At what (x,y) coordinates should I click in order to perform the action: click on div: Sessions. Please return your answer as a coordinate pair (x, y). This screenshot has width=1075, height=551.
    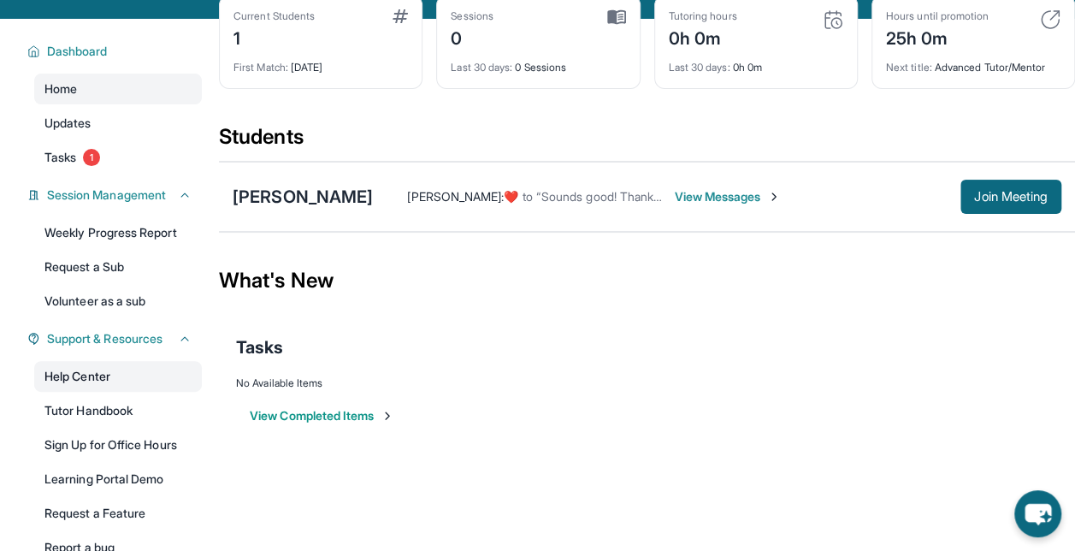
    Looking at the image, I should click on (472, 16).